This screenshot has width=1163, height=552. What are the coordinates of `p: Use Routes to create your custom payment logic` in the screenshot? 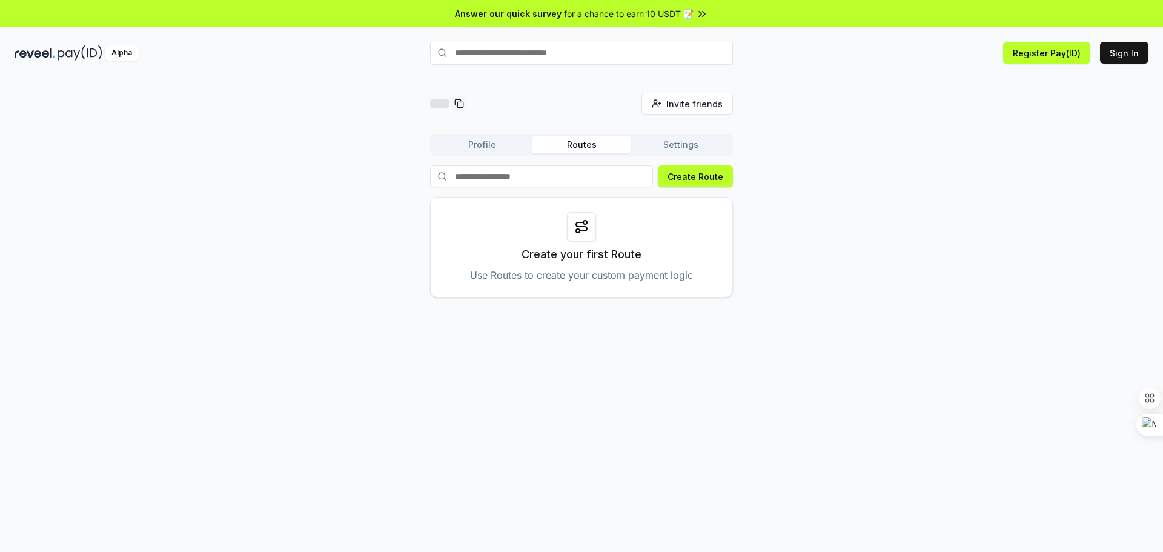 It's located at (582, 275).